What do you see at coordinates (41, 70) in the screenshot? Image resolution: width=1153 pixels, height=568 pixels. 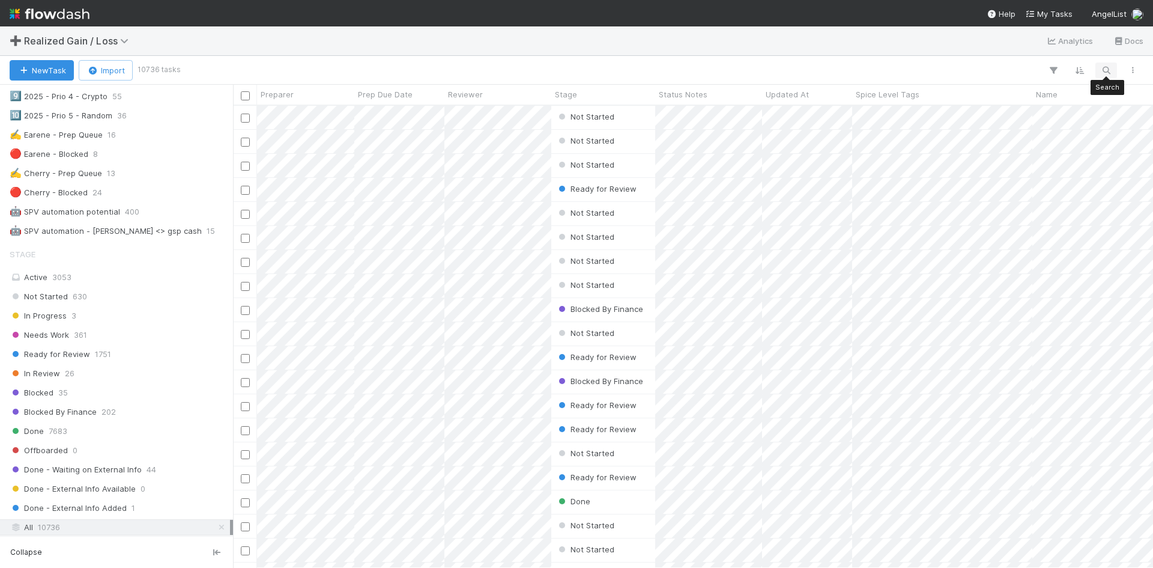 I see `button: NewTask` at bounding box center [41, 70].